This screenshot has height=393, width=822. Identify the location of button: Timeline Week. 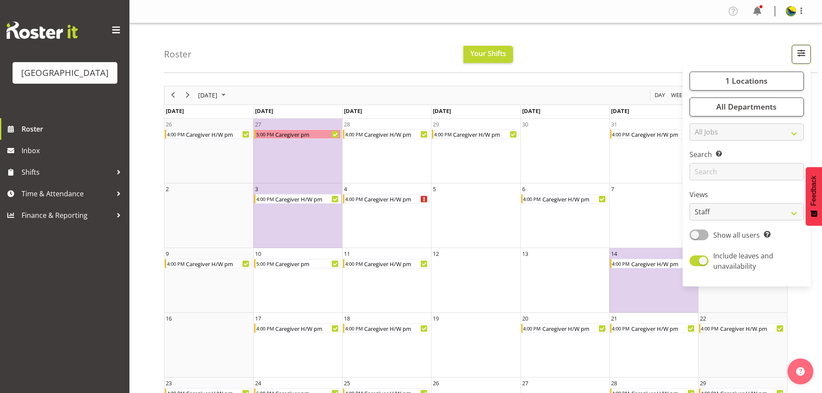
(678, 95).